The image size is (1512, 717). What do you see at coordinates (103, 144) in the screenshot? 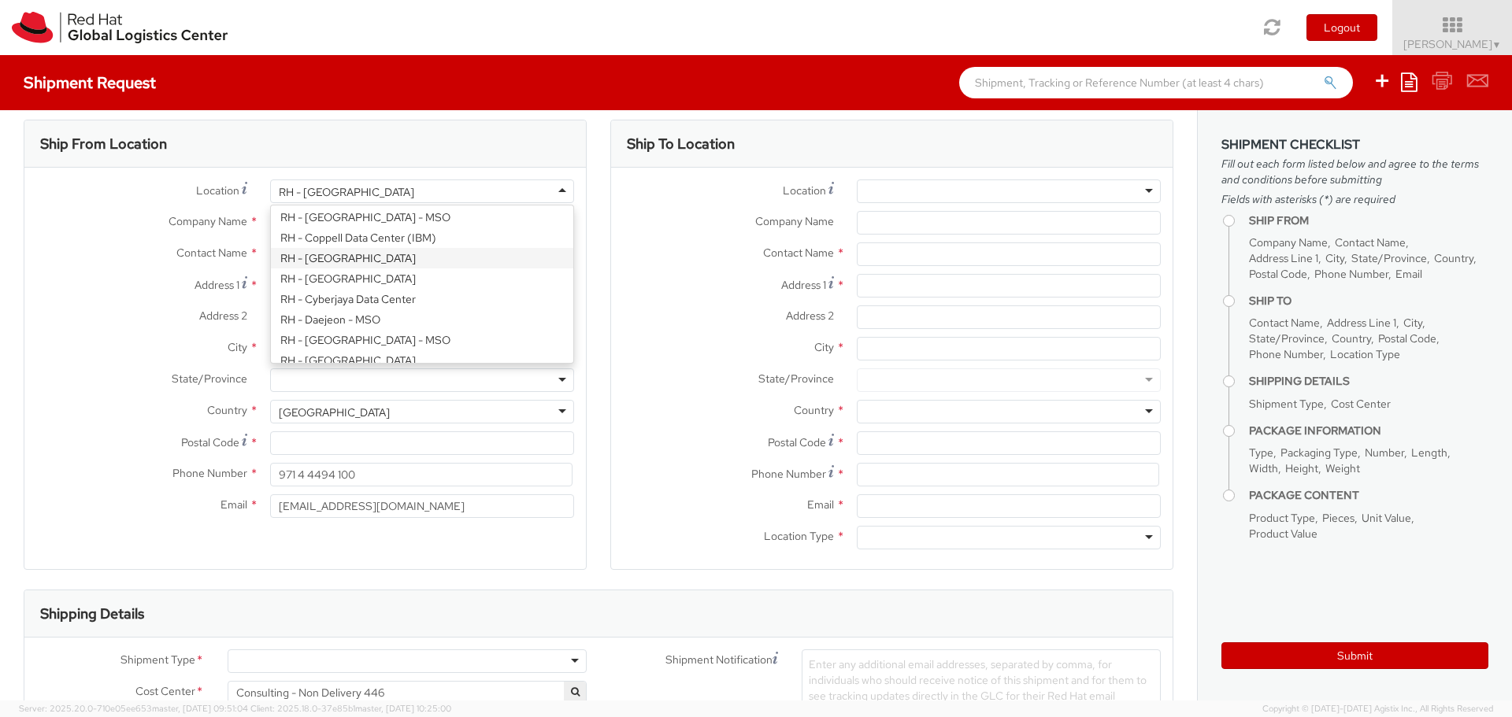
I see `h3: Ship From Location` at bounding box center [103, 144].